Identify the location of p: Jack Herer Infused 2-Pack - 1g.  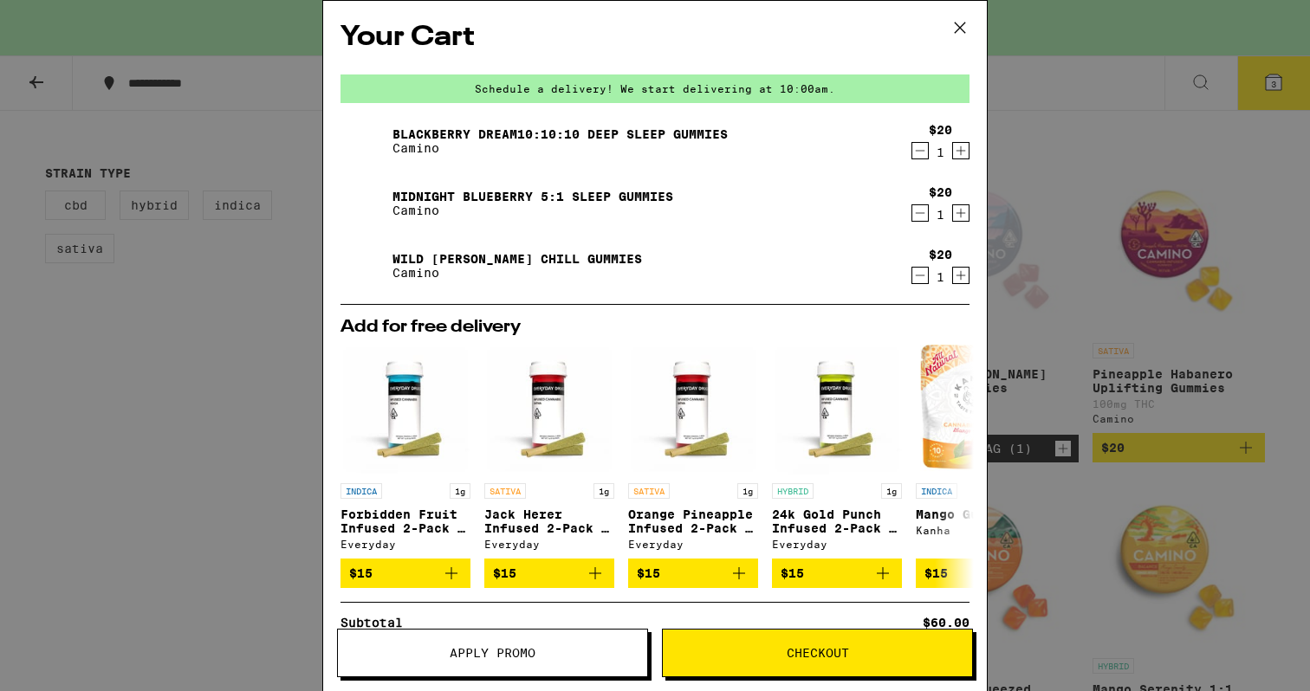
(549, 522).